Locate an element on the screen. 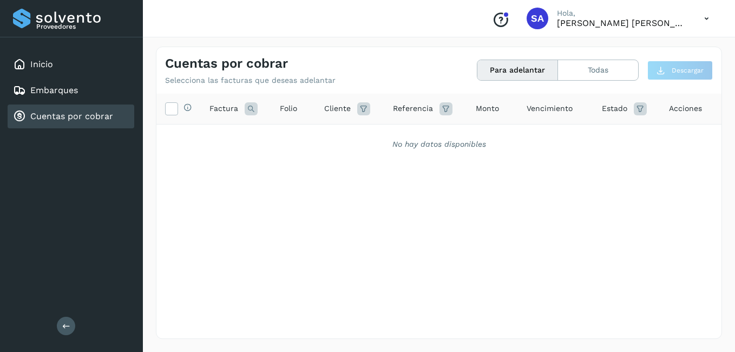 The height and width of the screenshot is (352, 735). span: Acciones is located at coordinates (685, 108).